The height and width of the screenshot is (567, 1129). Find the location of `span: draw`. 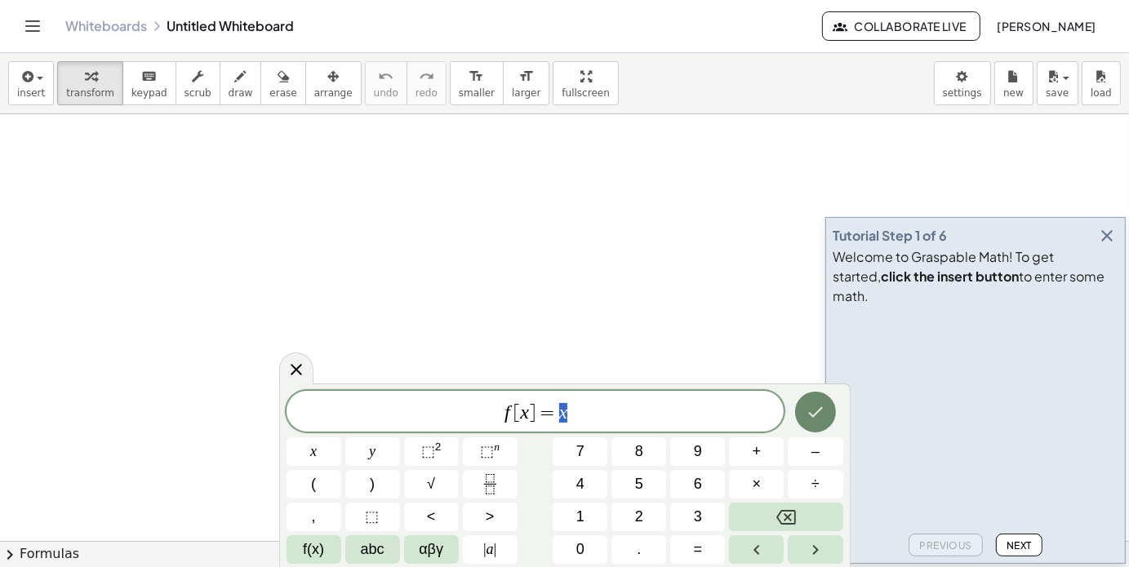

span: draw is located at coordinates (241, 93).